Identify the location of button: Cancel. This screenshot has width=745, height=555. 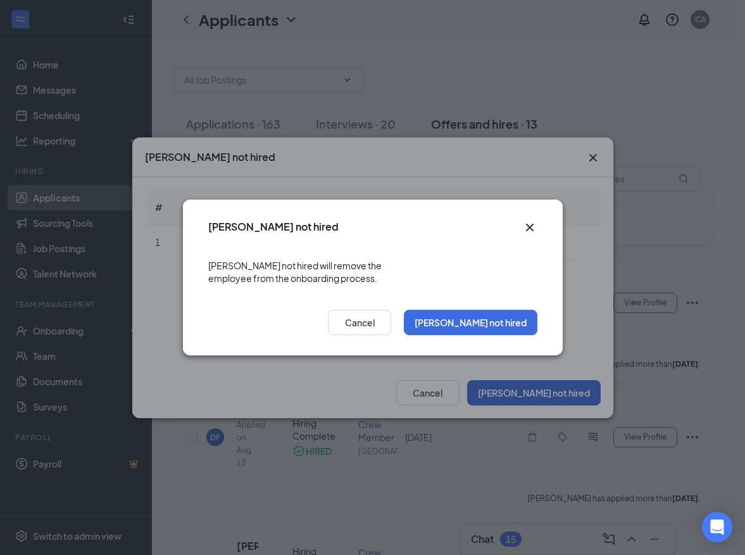
(360, 322).